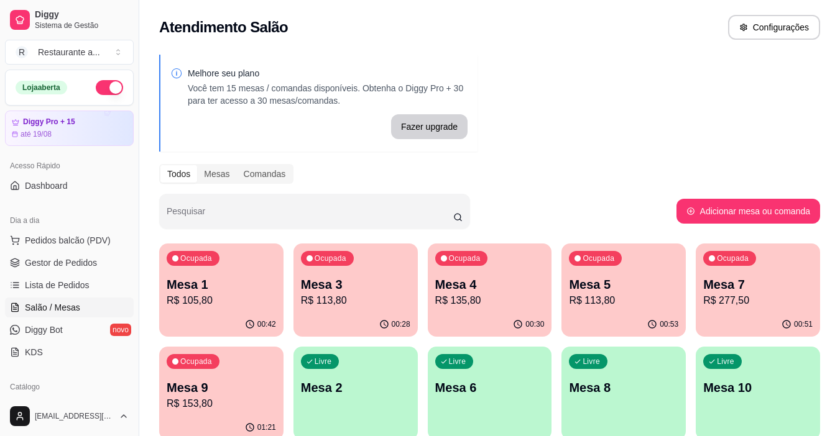 This screenshot has width=840, height=436. I want to click on span: Salão / Mesas, so click(52, 308).